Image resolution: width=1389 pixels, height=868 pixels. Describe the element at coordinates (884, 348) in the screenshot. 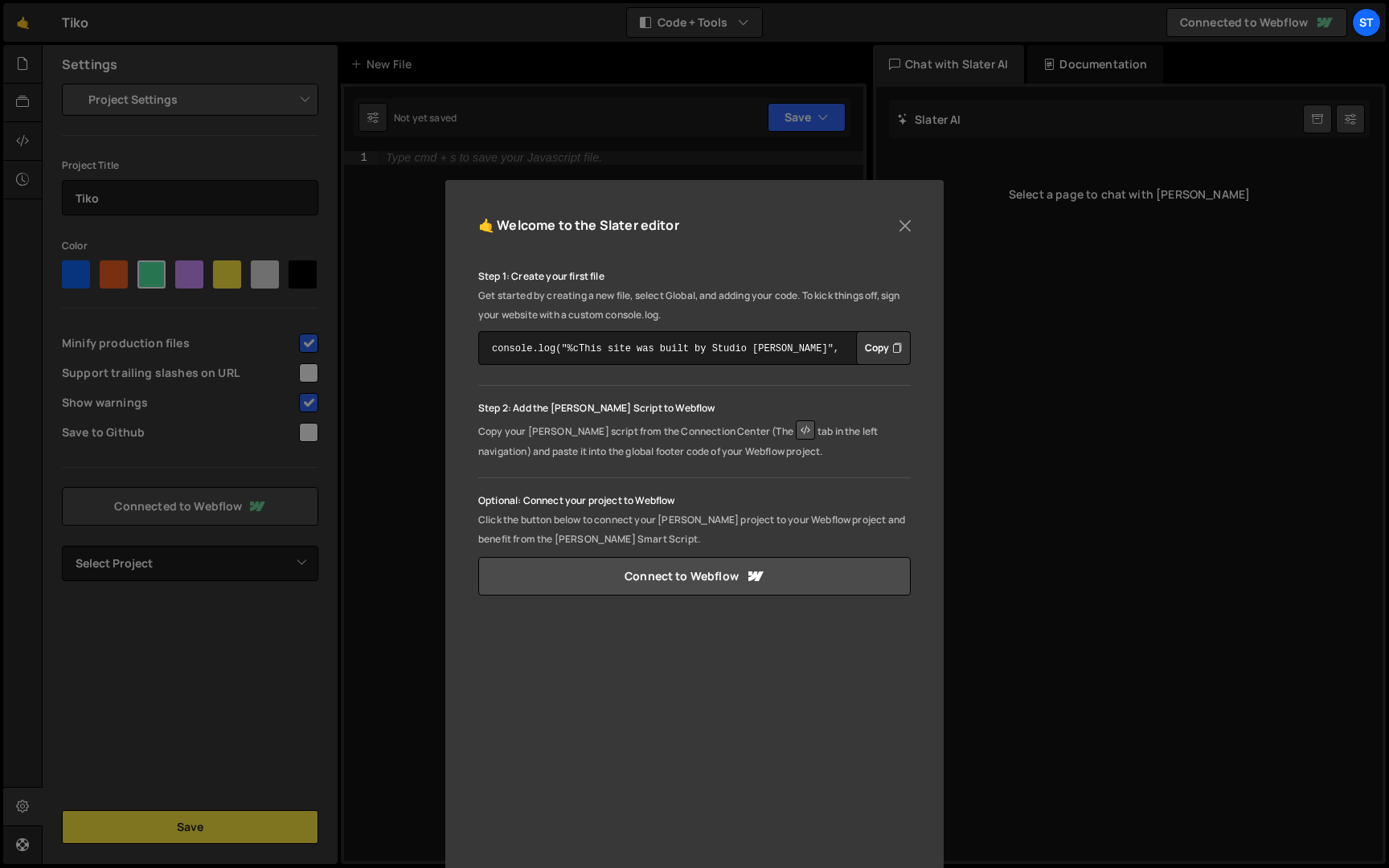

I see `div: Button group with nested dropdown` at that location.